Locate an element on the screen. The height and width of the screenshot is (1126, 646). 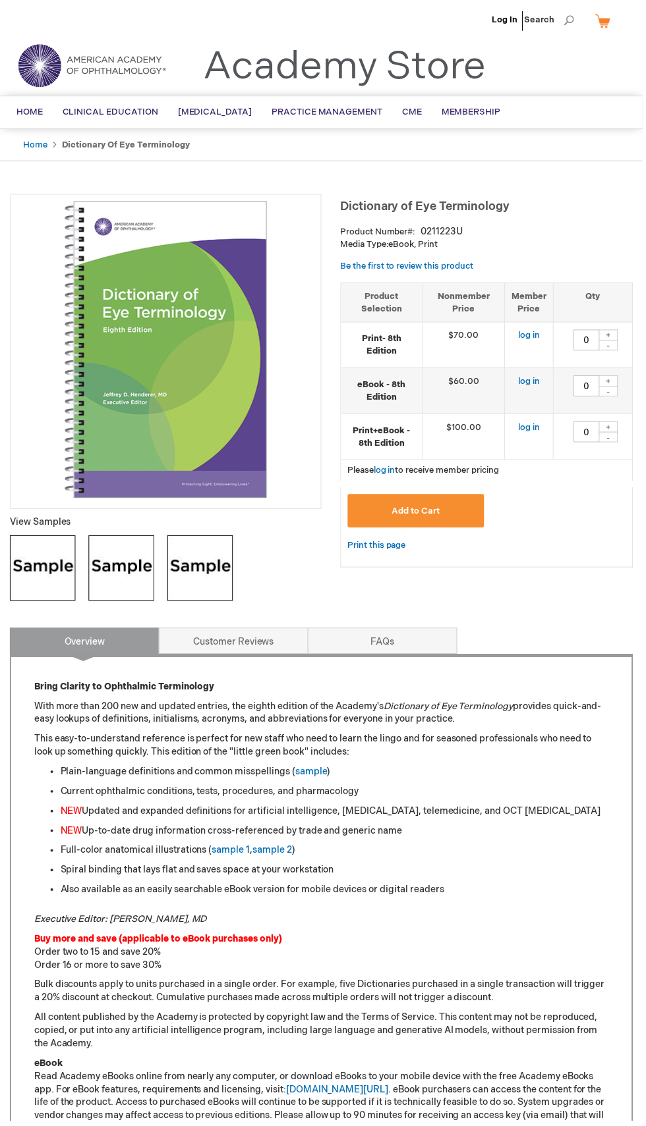
a: Customer Reviews is located at coordinates (235, 644).